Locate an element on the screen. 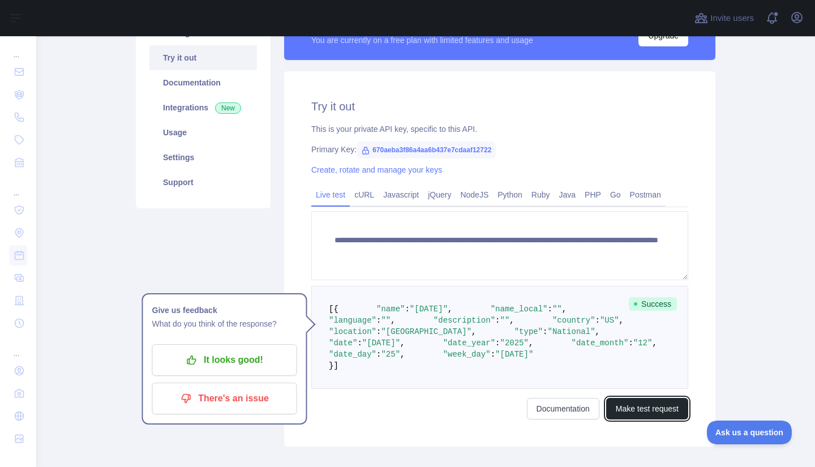 The width and height of the screenshot is (815, 467). p: It looks good! is located at coordinates (225, 360).